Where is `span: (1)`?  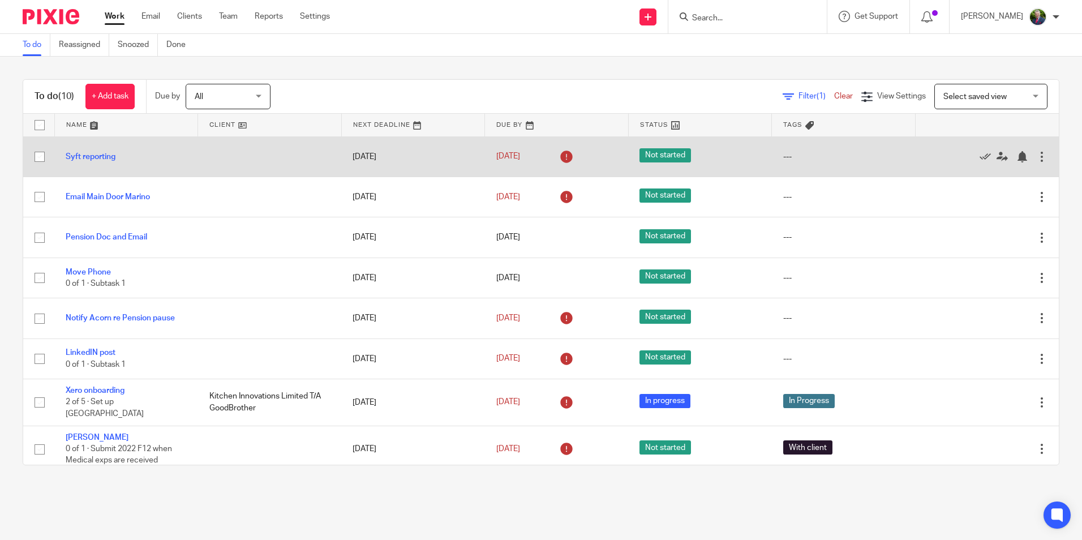 span: (1) is located at coordinates (821, 96).